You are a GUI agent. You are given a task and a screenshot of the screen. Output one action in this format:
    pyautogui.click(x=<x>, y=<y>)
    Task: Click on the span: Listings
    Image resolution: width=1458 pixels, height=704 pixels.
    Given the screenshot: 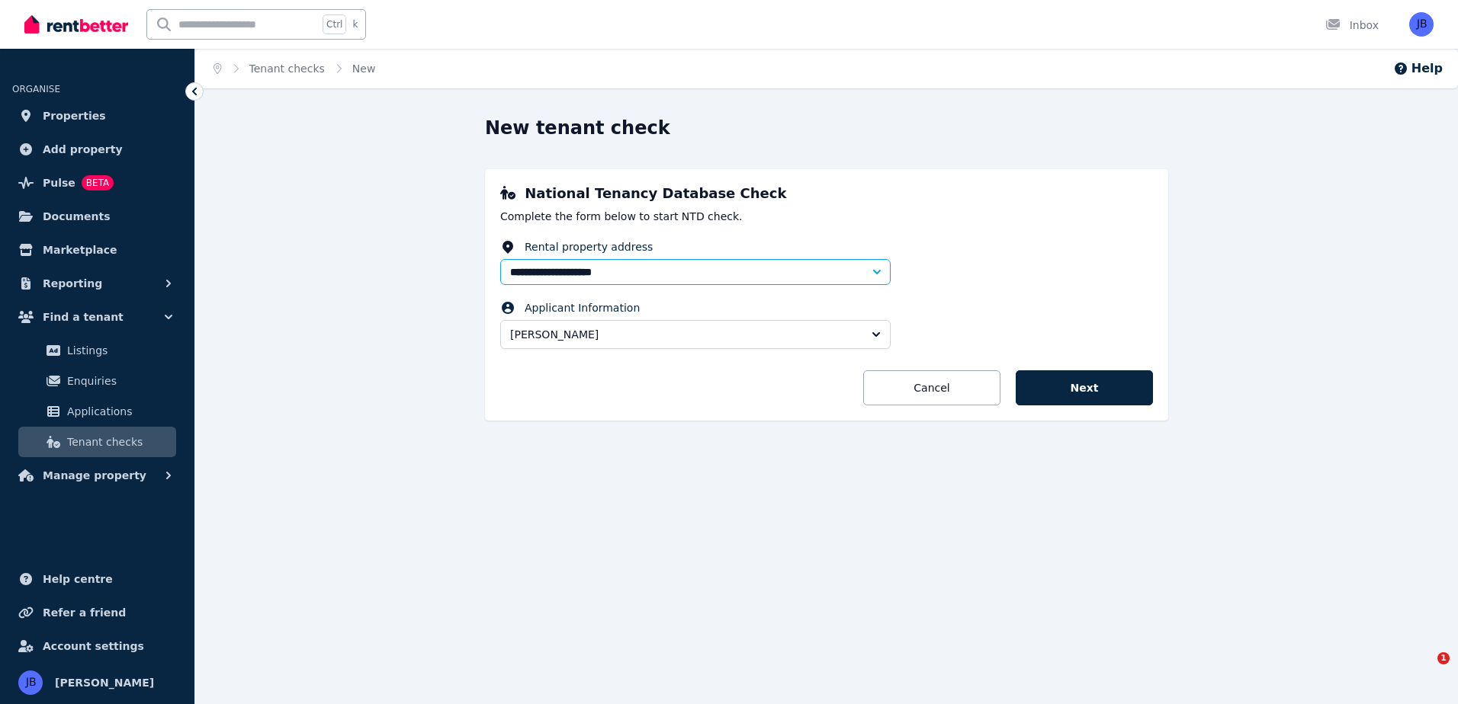 What is the action you would take?
    pyautogui.click(x=118, y=351)
    